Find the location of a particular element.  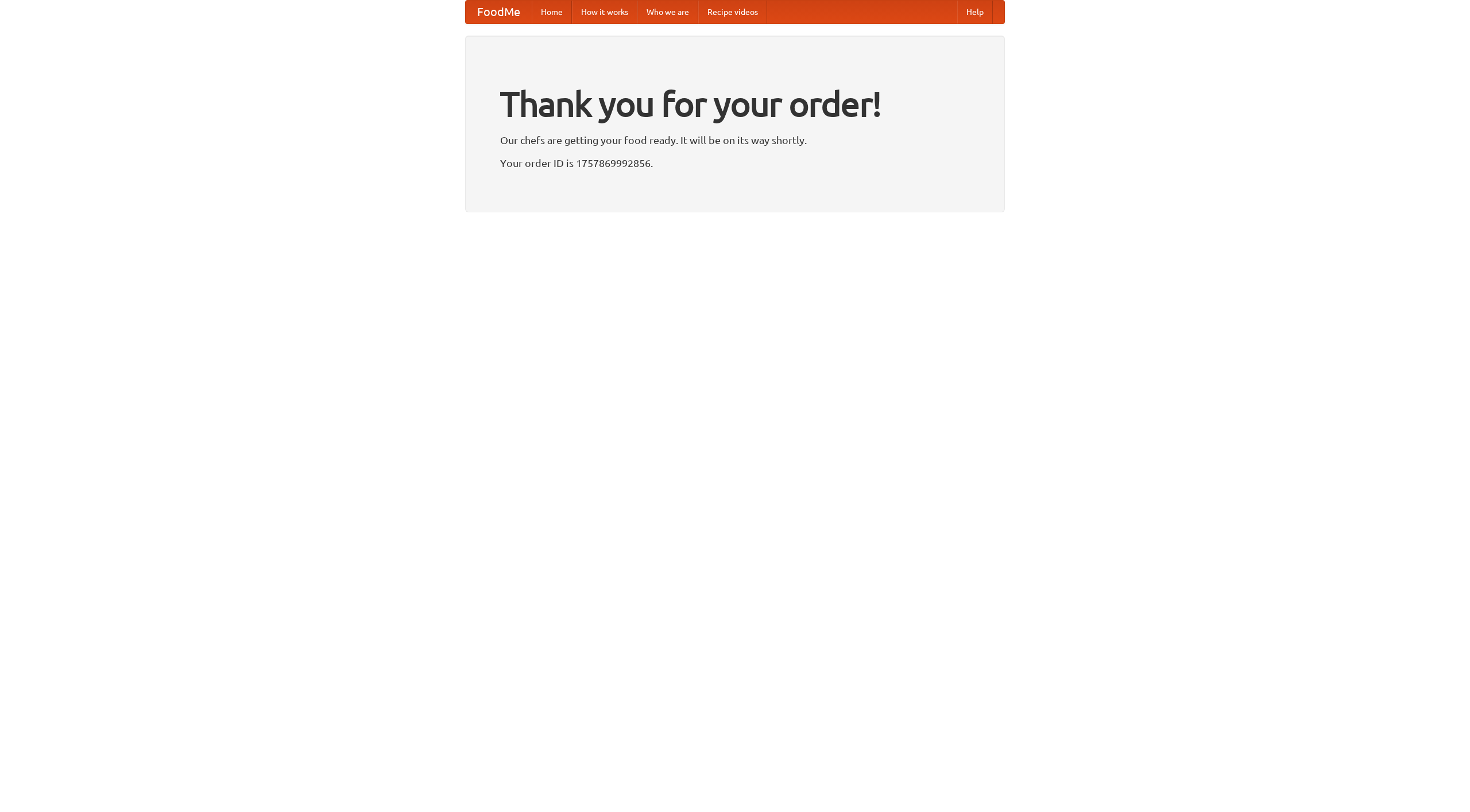

h1: Thank you for your order! is located at coordinates (735, 104).